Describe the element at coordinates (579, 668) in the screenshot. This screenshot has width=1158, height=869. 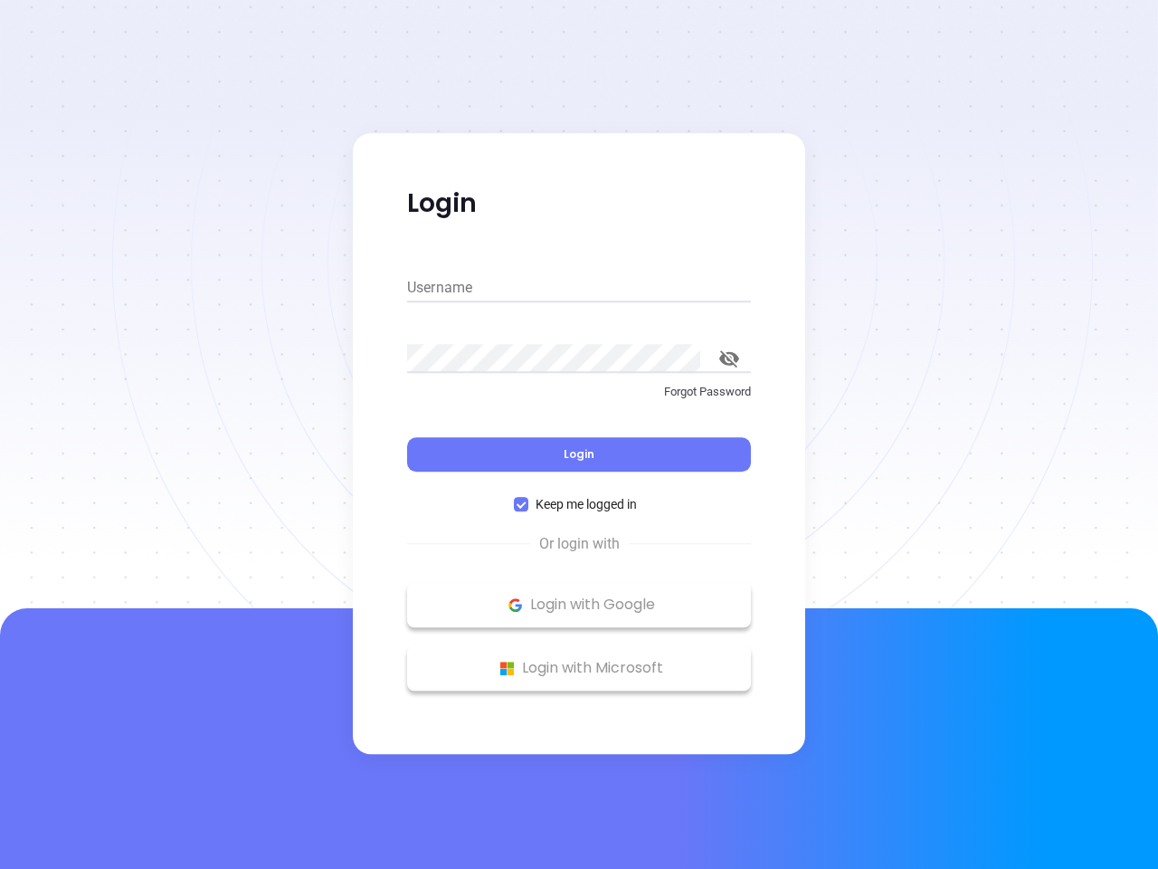
I see `p: Login with Microsoft` at that location.